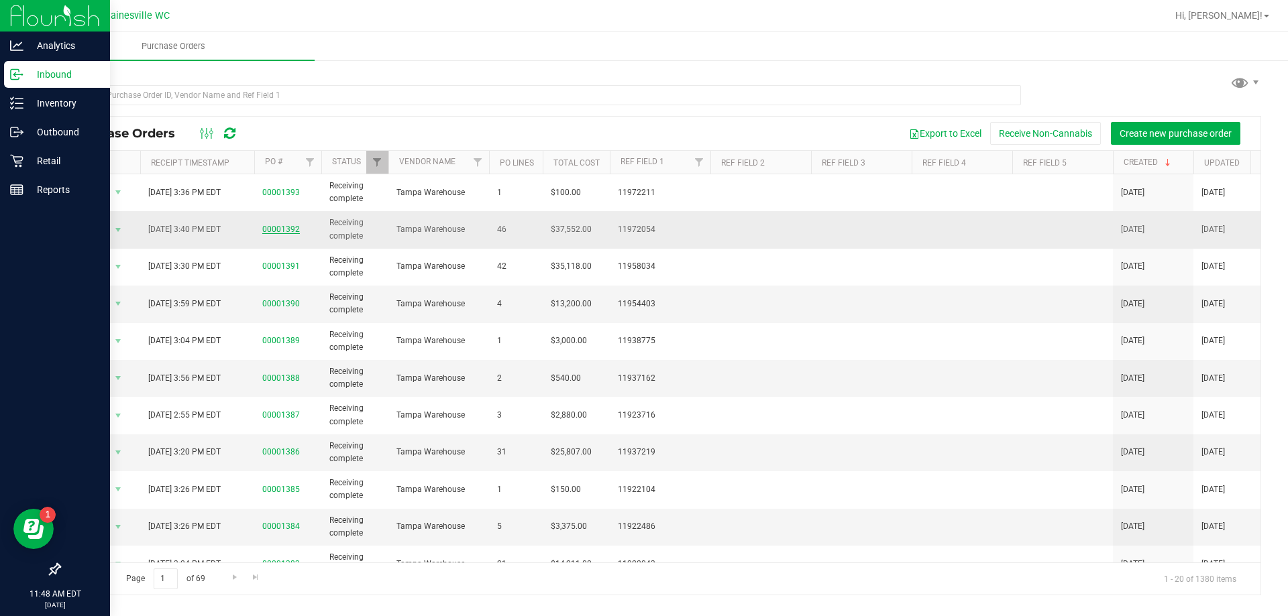  Describe the element at coordinates (64, 132) in the screenshot. I see `p: Outbound` at that location.